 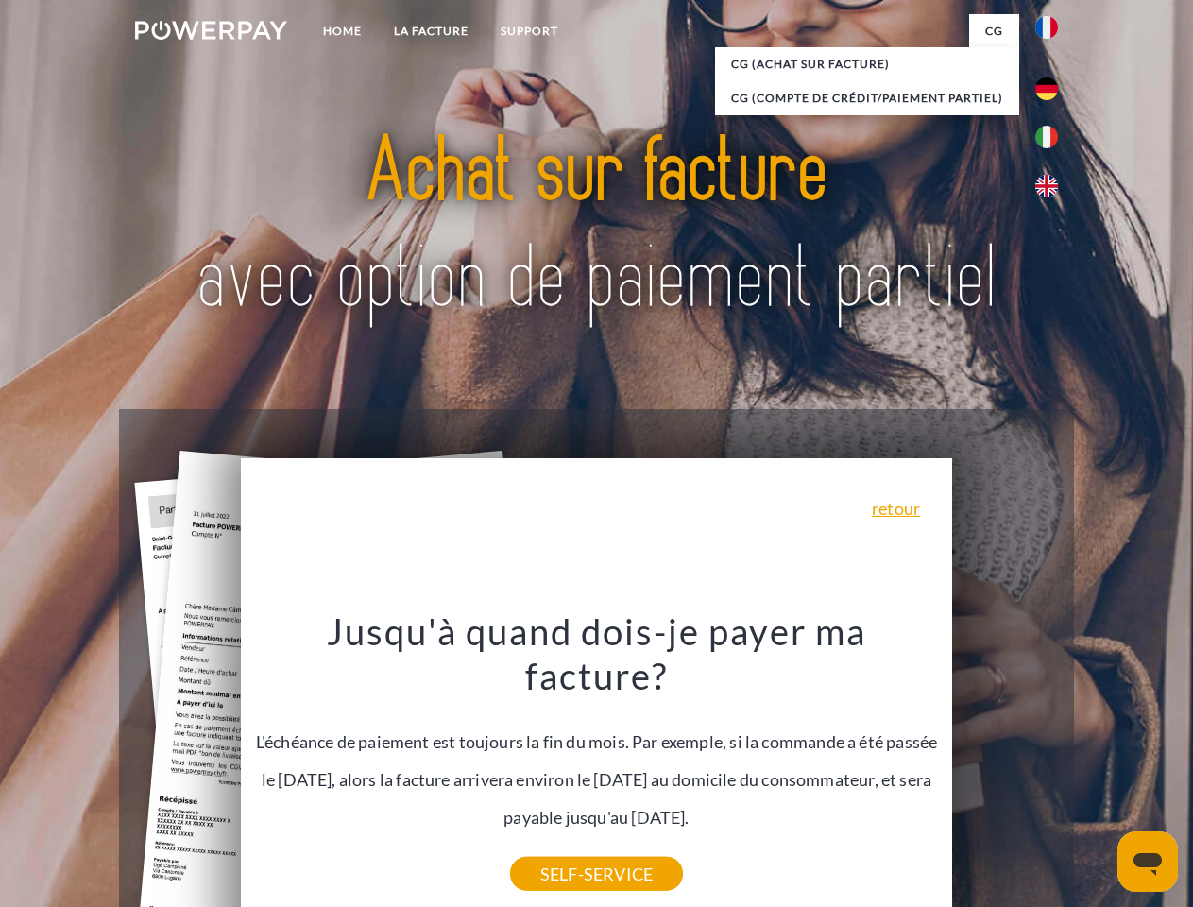 What do you see at coordinates (597, 740) in the screenshot?
I see `div: L'échéance de paiement est toujours la fin du mois. Par exemple, si la commande a été passée le [...` at bounding box center [597, 740].